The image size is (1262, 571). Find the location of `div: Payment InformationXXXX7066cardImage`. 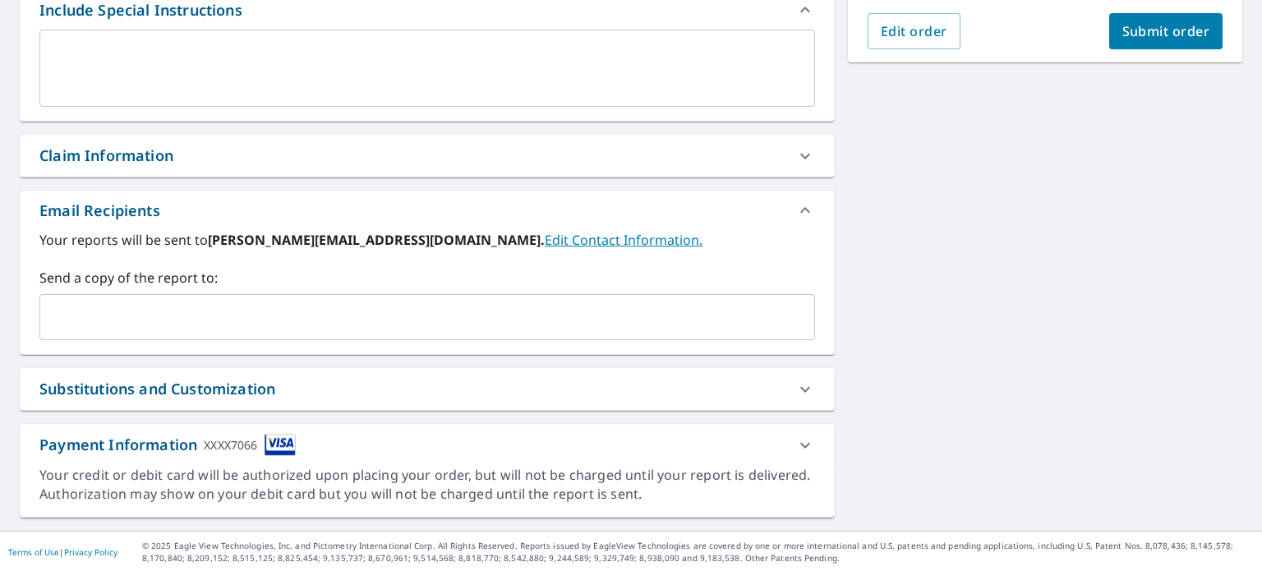

div: Payment InformationXXXX7066cardImage is located at coordinates (427, 445).